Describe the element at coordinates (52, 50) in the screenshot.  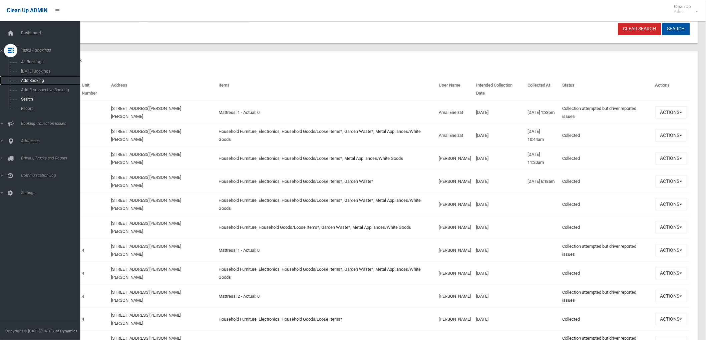
I see `span: Tasks / Bookings` at that location.